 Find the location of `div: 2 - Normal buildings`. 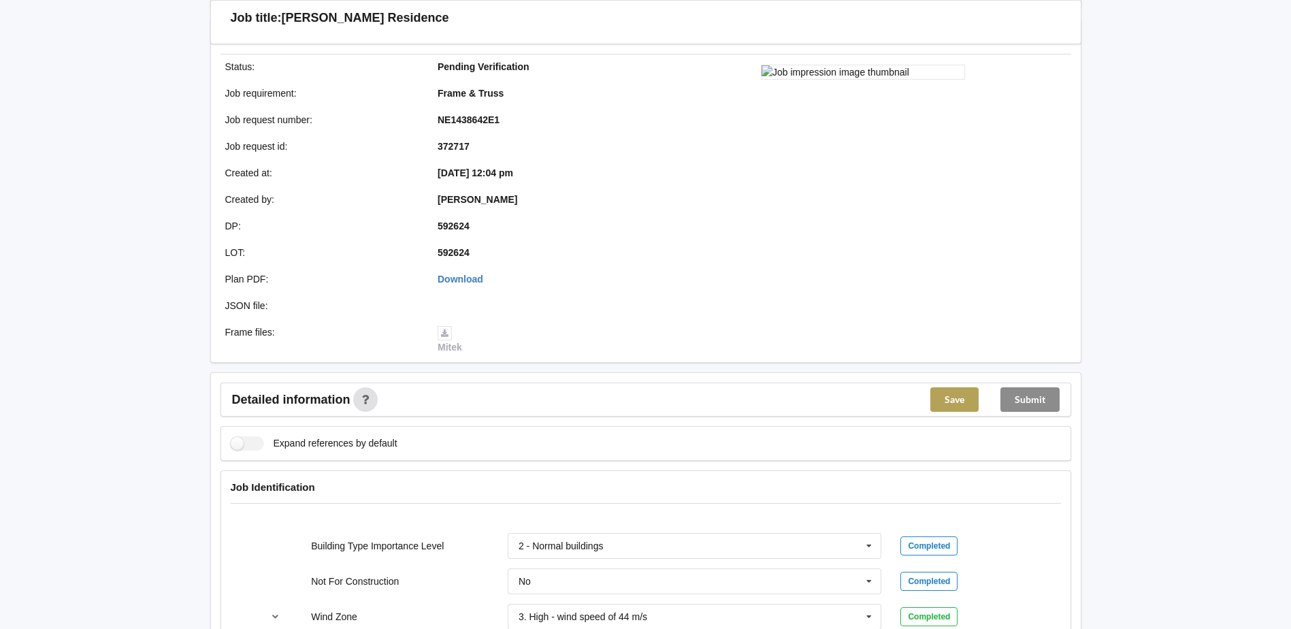

div: 2 - Normal buildings is located at coordinates (561, 546).